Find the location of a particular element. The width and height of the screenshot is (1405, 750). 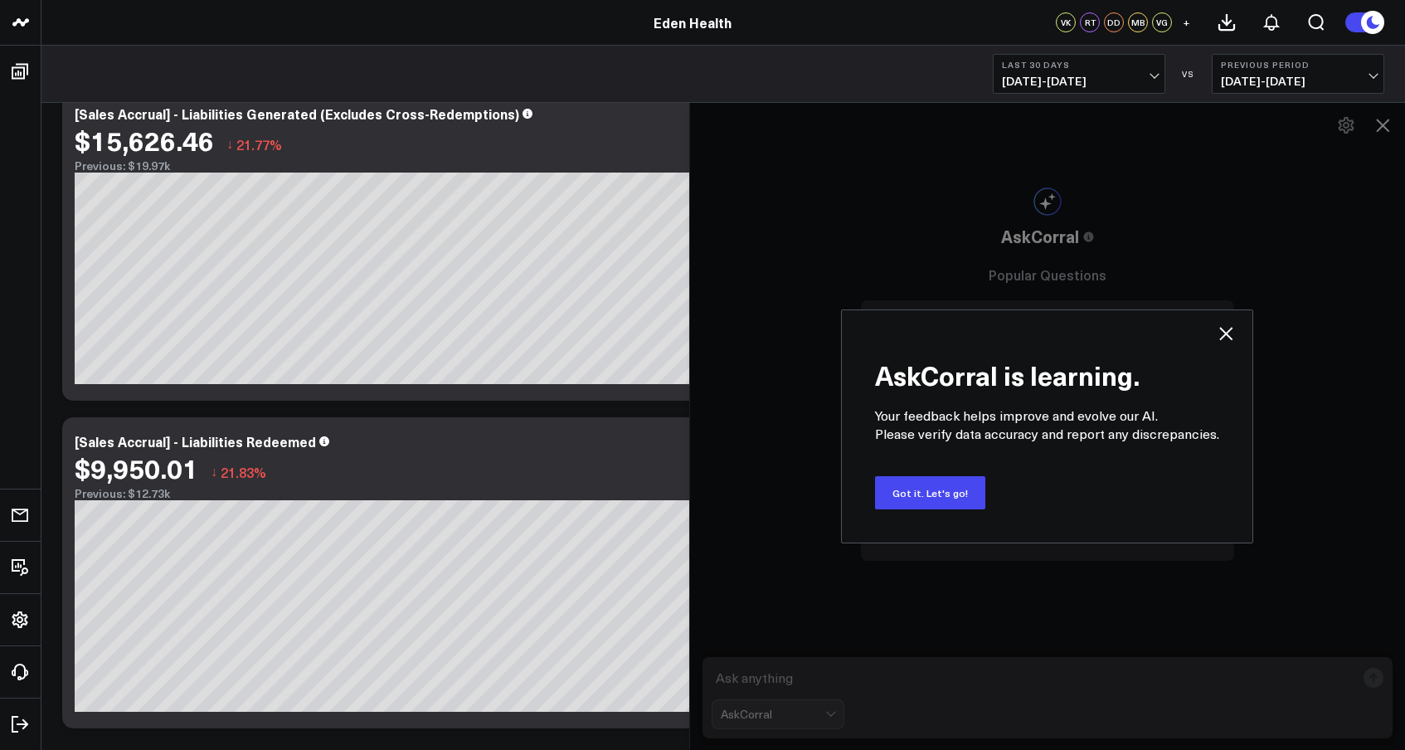

div: VK is located at coordinates (1066, 22).